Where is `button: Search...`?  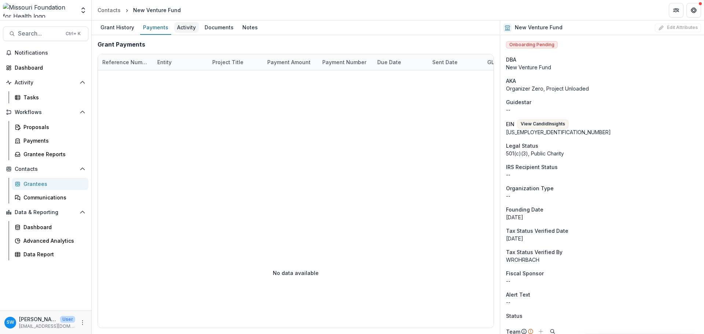 button: Search... is located at coordinates (45, 34).